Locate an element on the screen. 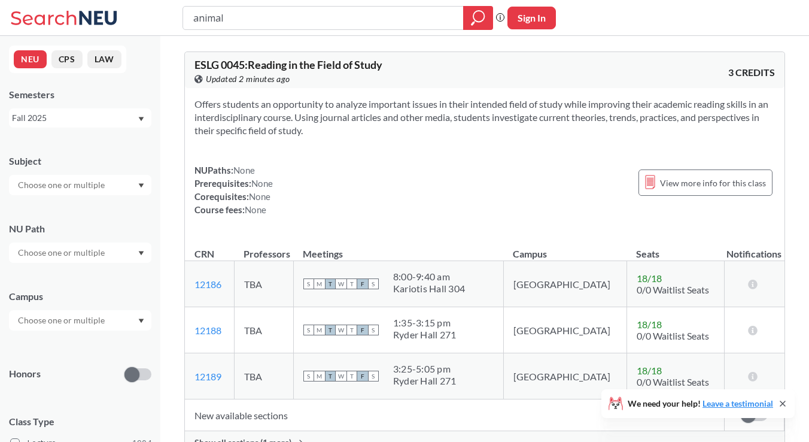 This screenshot has height=442, width=809. div: Kariotis Hall 304 is located at coordinates (429, 289).